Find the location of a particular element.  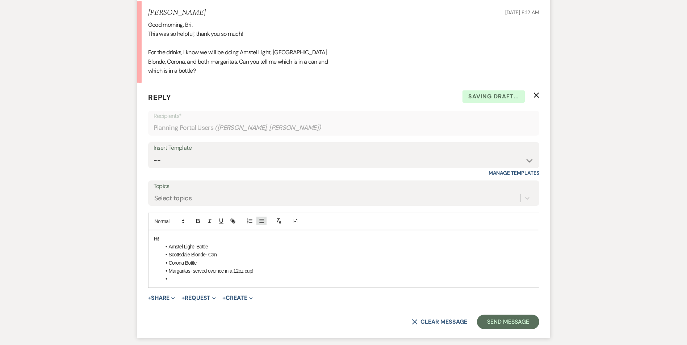

li: Amstel Light- Bottle is located at coordinates (347, 247).